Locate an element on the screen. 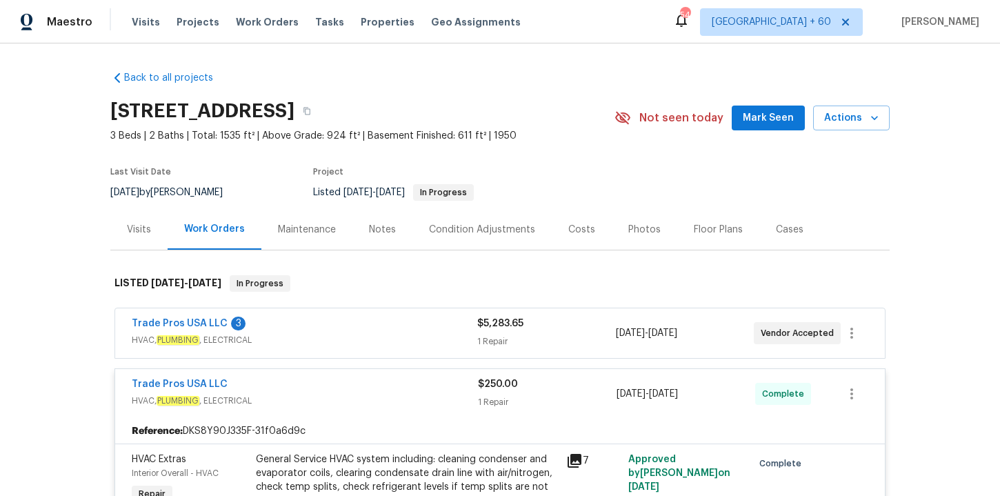 The width and height of the screenshot is (1000, 496). h6: LISTED is located at coordinates (168, 284).